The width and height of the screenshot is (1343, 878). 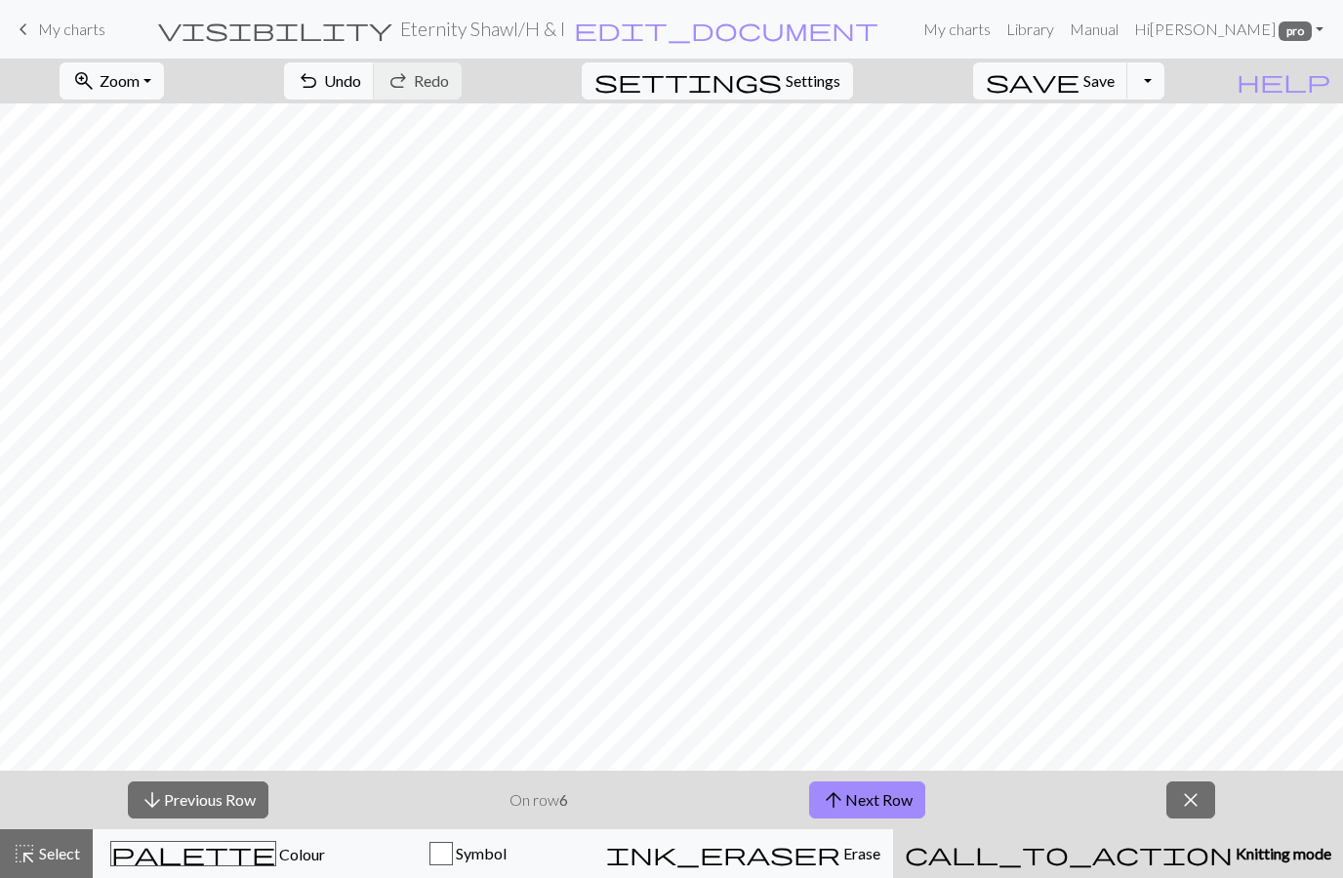 I want to click on span: Erase, so click(x=860, y=853).